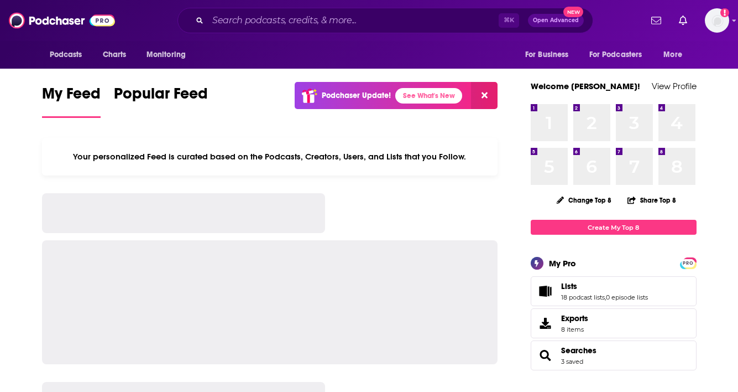 This screenshot has height=392, width=738. What do you see at coordinates (62, 20) in the screenshot?
I see `img: Podchaser - Follow, Share and Rate Podcasts` at bounding box center [62, 20].